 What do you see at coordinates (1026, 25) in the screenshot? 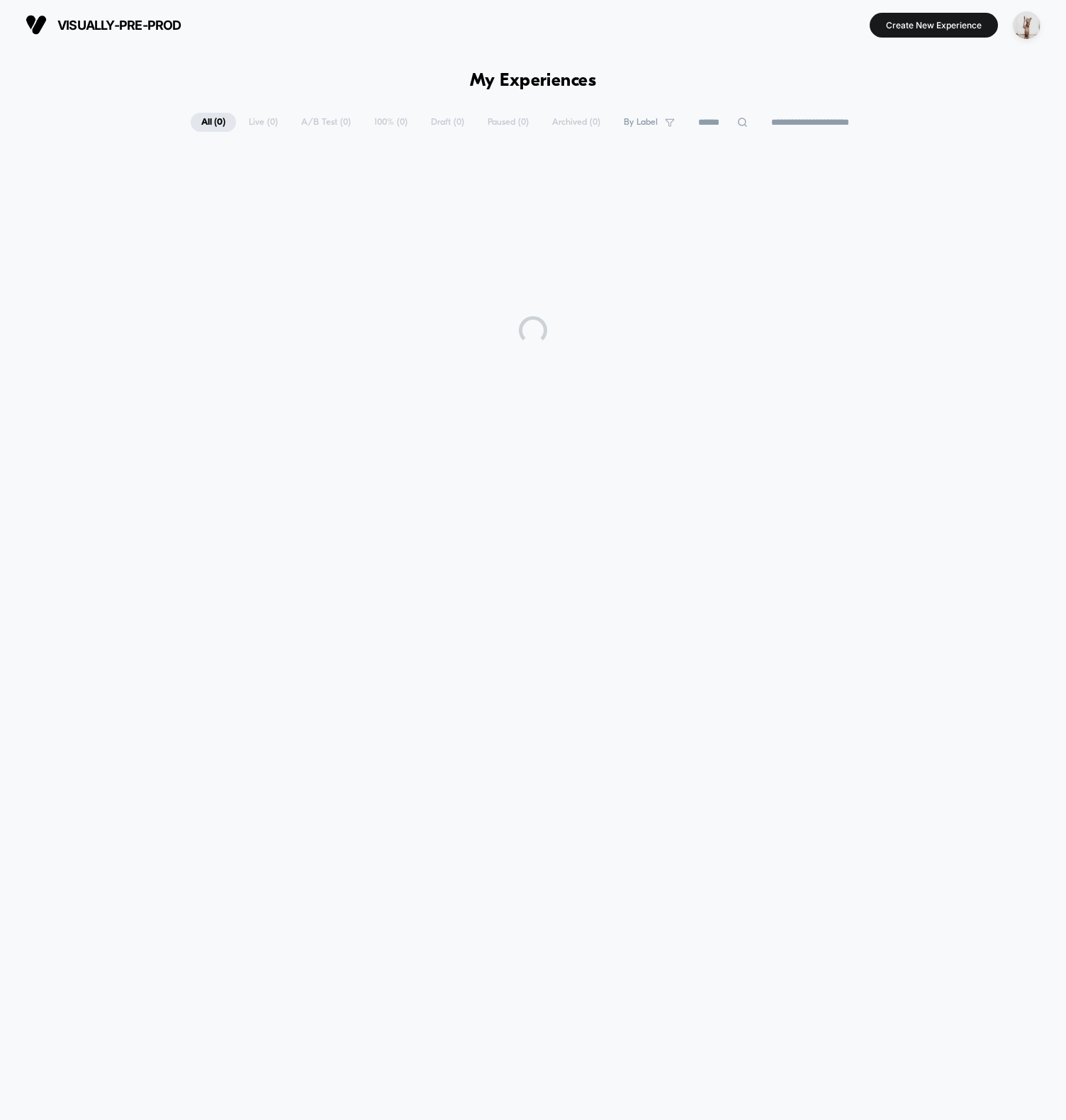
I see `img: ppic` at bounding box center [1026, 25].